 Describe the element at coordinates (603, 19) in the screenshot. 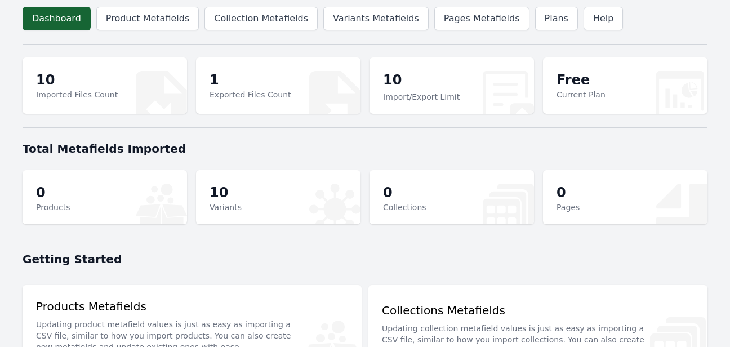

I see `a: Help` at that location.